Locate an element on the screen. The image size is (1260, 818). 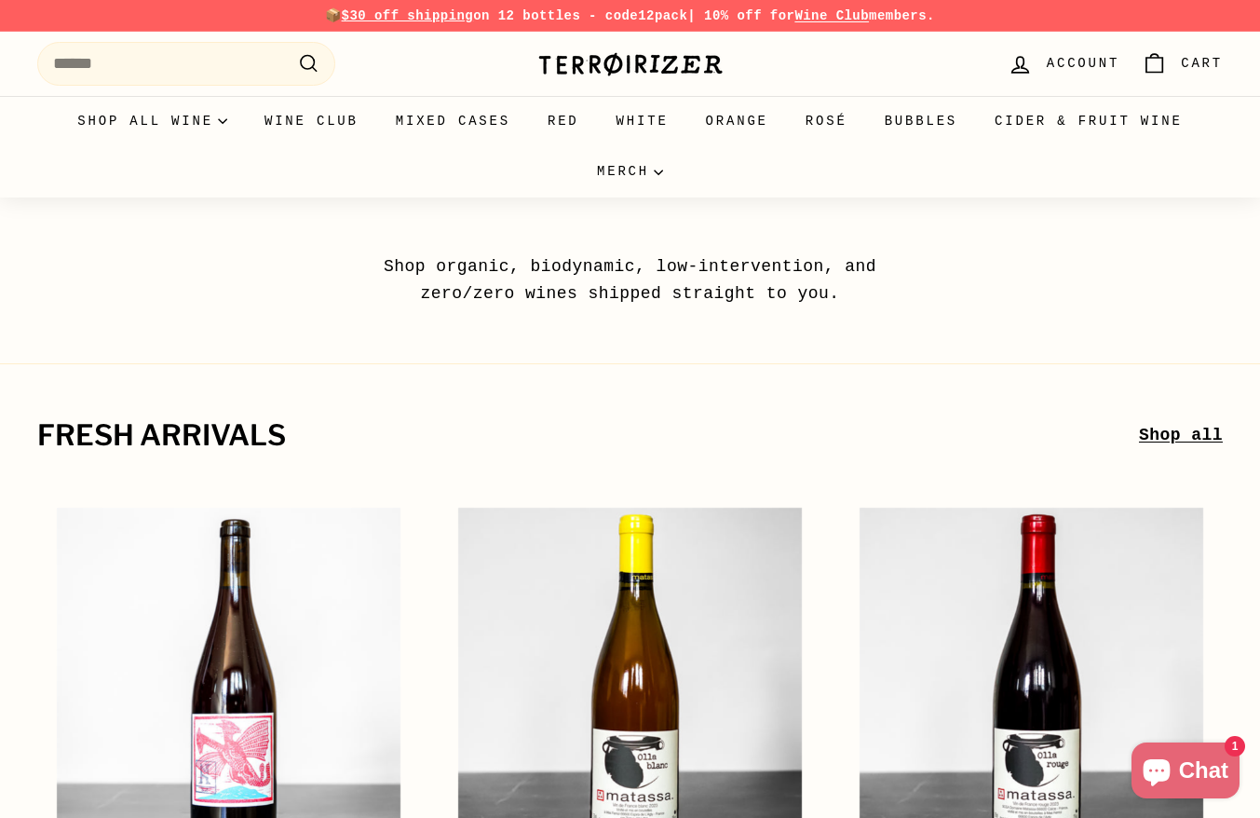
a: Rosé is located at coordinates (826, 121).